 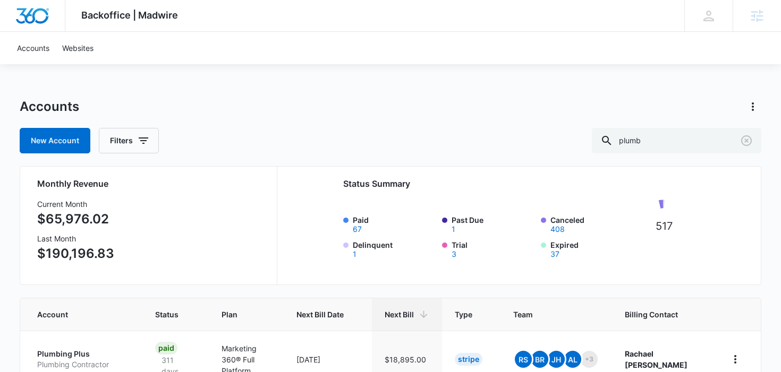 What do you see at coordinates (753, 107) in the screenshot?
I see `button: Actions` at bounding box center [753, 107].